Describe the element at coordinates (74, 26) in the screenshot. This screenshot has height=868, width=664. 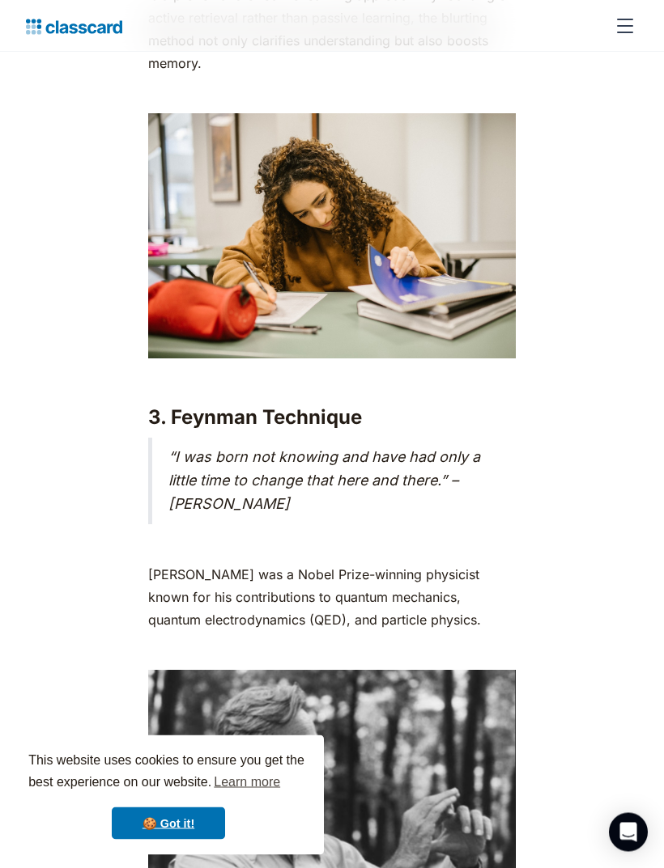
I see `a: home` at that location.